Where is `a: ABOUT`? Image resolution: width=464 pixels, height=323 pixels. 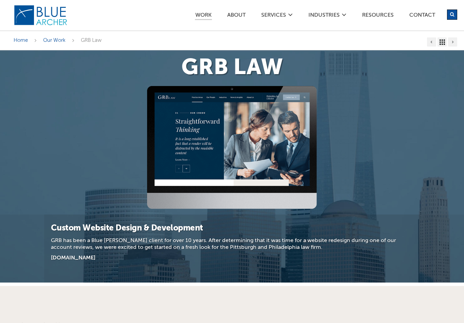 a: ABOUT is located at coordinates (236, 16).